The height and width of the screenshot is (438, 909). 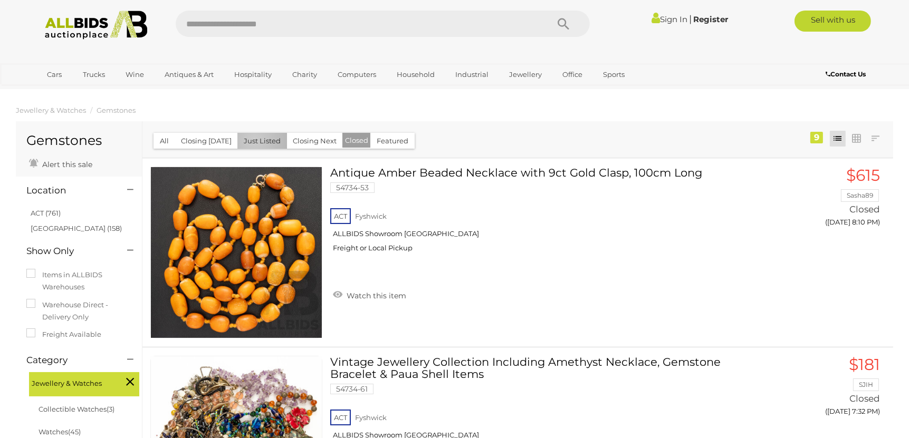 What do you see at coordinates (845, 74) in the screenshot?
I see `b: Contact Us` at bounding box center [845, 74].